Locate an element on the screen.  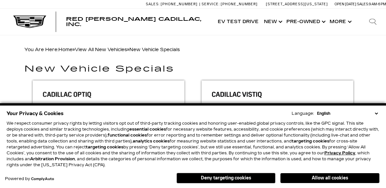
select: Language Select is located at coordinates (347, 113).